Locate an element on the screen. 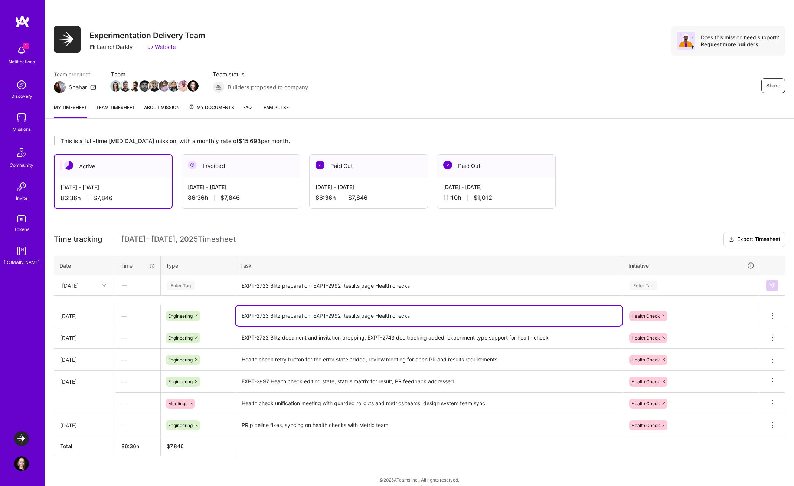 This screenshot has width=794, height=486. img: User Avatar is located at coordinates (22, 464).